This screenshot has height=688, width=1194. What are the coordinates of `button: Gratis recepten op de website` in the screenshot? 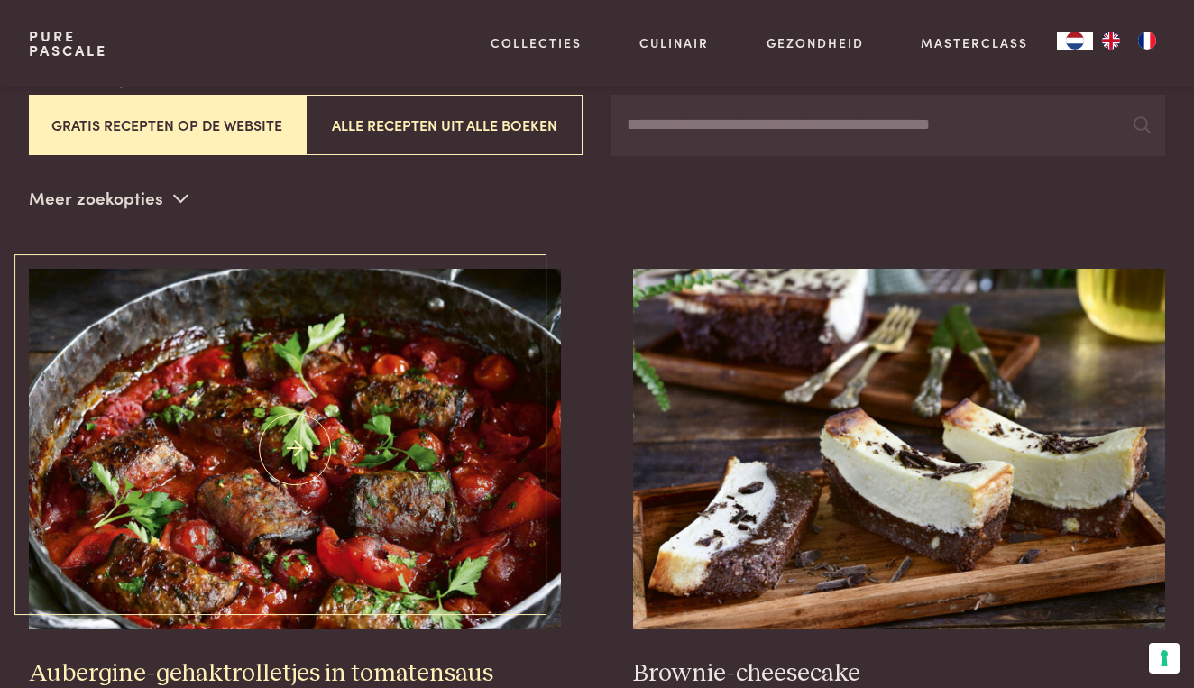 It's located at (167, 124).